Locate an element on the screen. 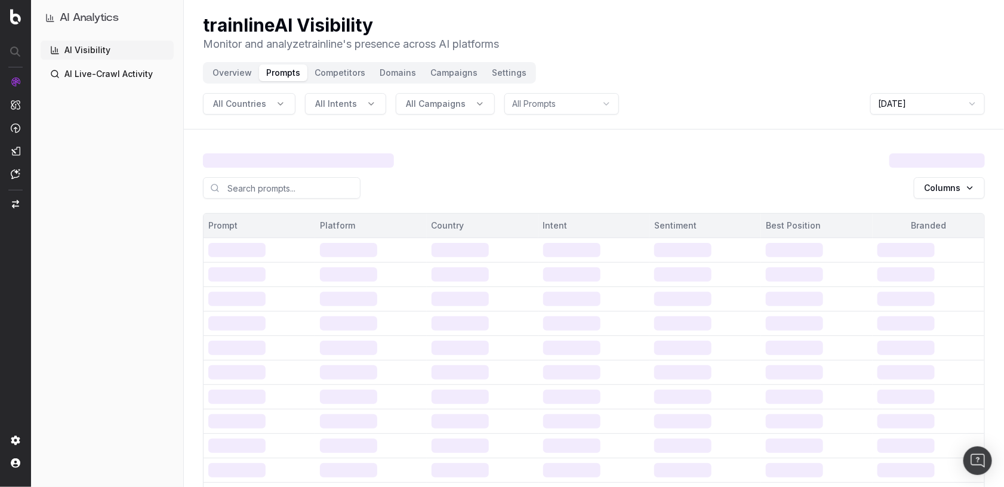 This screenshot has width=1004, height=487. div: Best Position is located at coordinates (816, 226).